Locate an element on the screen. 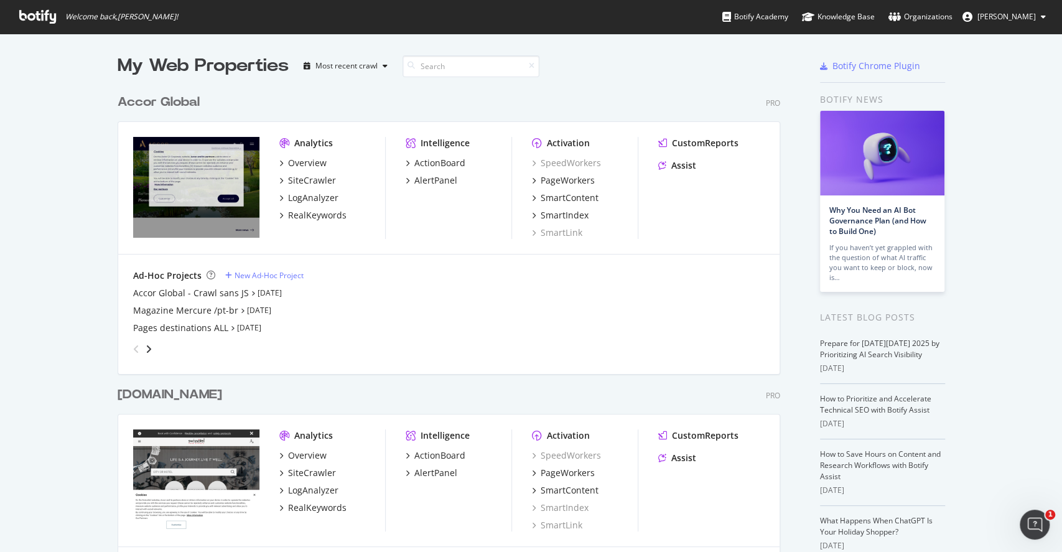  div: Pages destinations ALL is located at coordinates (180, 328).